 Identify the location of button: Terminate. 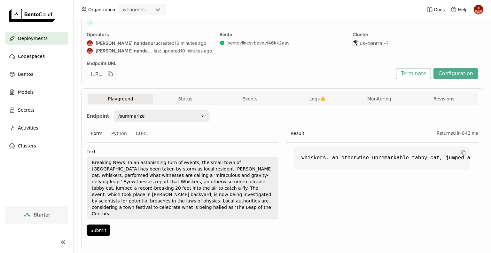
(413, 73).